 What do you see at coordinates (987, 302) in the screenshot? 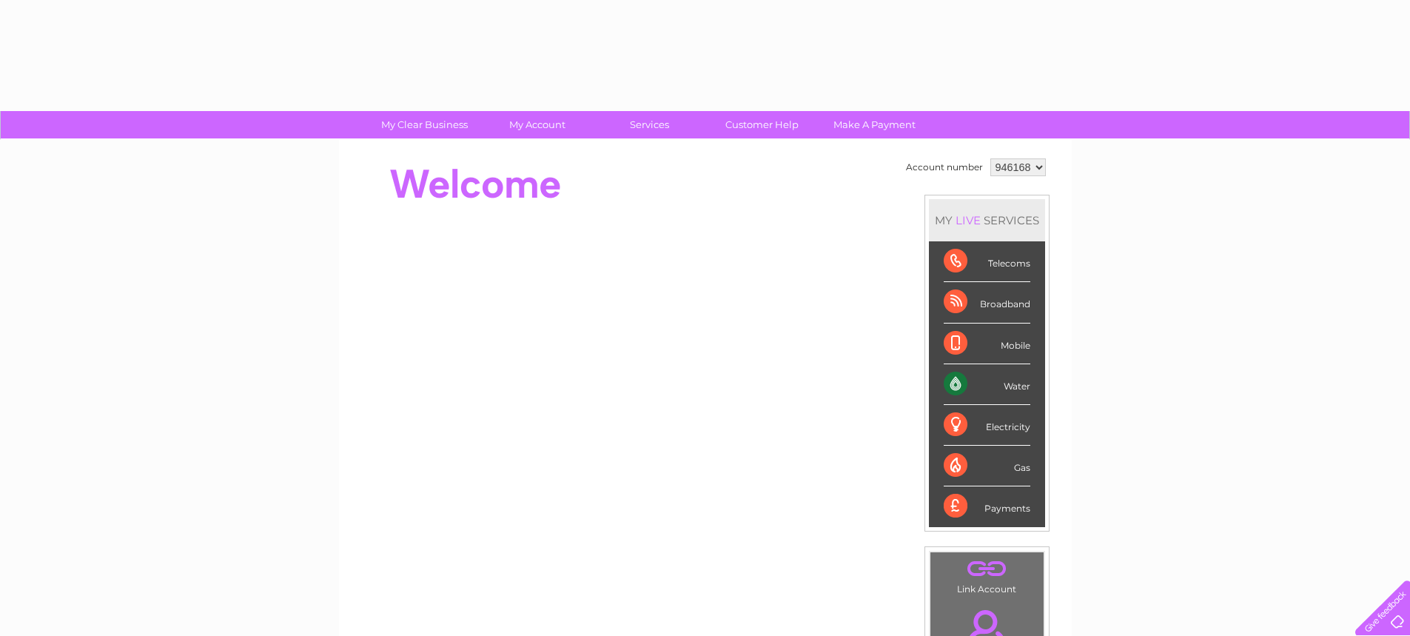
I see `div: Broadband` at bounding box center [987, 302].